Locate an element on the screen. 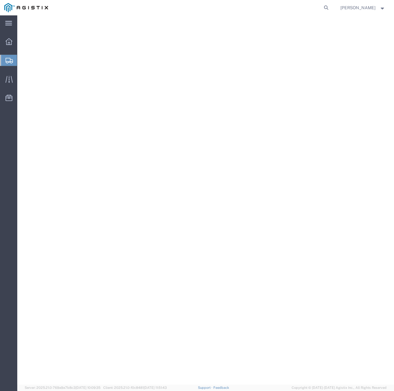  span: Client: 2025.21.0-f0c8481 is located at coordinates (135, 388).